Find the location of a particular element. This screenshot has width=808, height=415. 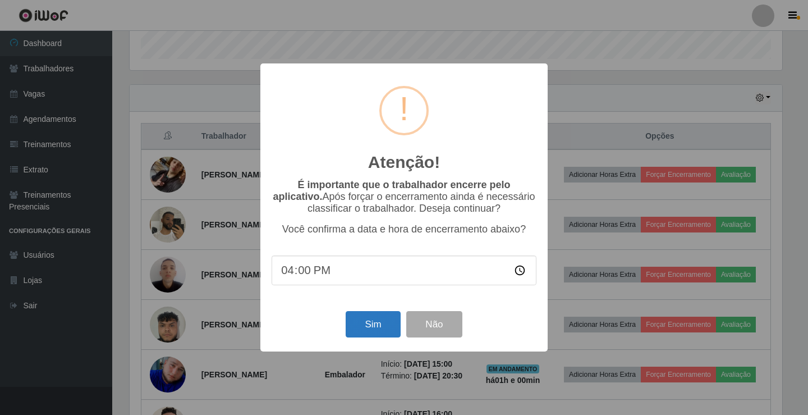

b: É importante que o trabalhador encerre pelo aplicativo. is located at coordinates (391, 190).